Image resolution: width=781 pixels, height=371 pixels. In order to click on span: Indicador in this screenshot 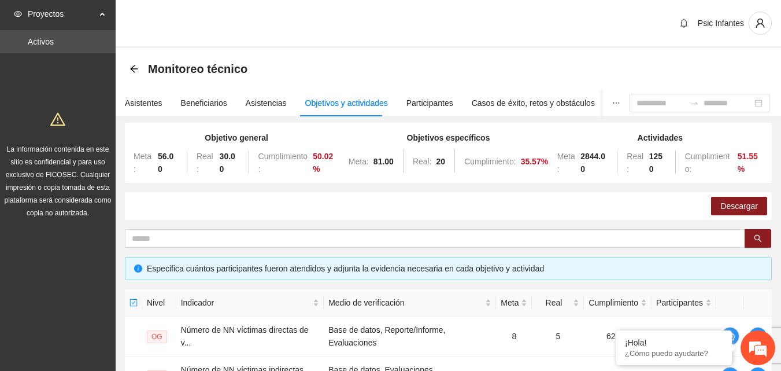, I will do `click(246, 302)`.